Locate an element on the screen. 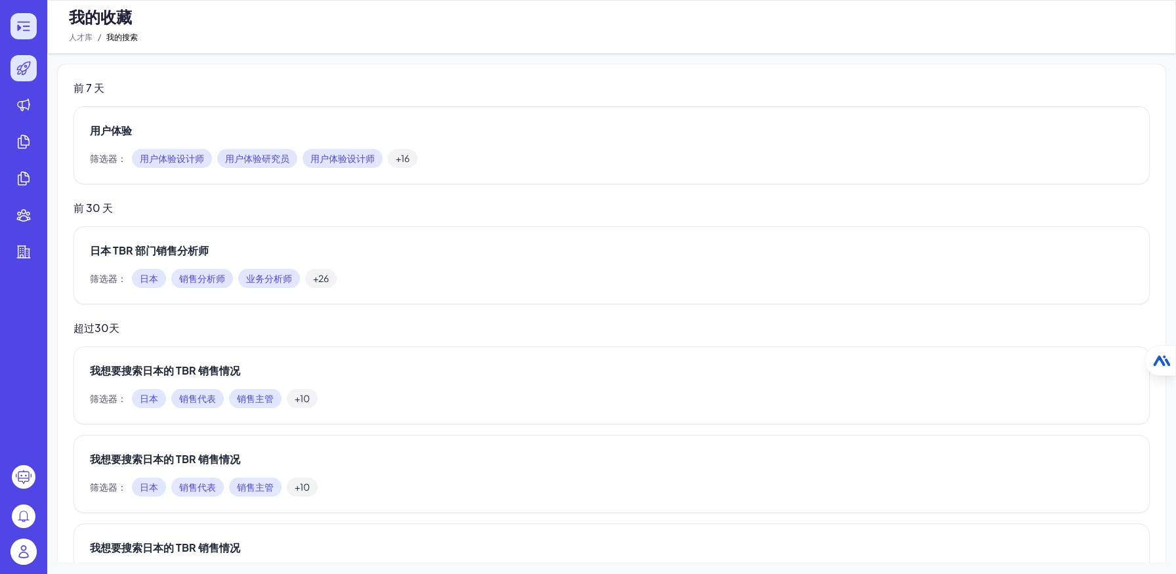  font: 我的收藏 is located at coordinates (100, 16).